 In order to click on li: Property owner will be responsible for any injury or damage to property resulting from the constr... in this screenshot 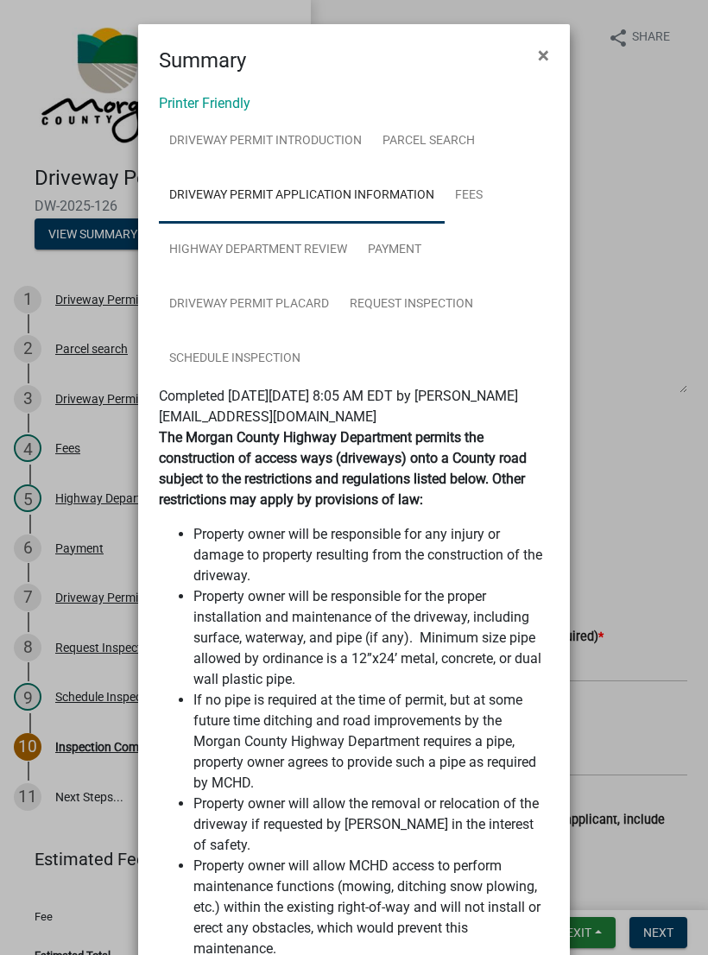, I will do `click(371, 555)`.